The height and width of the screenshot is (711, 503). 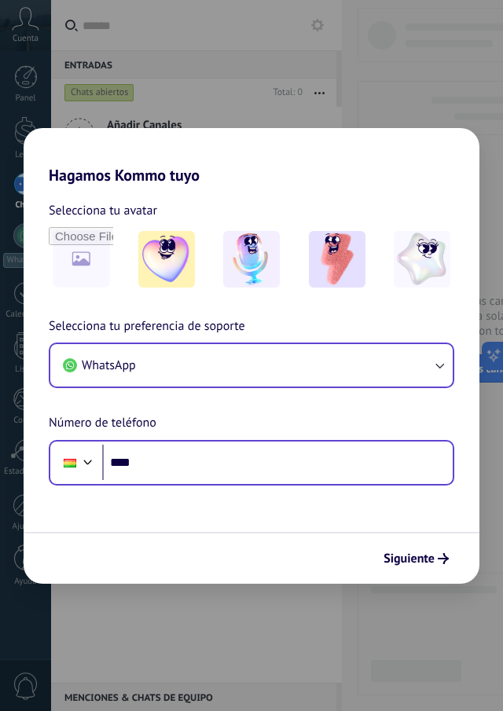 What do you see at coordinates (416, 559) in the screenshot?
I see `button: Siguiente` at bounding box center [416, 559].